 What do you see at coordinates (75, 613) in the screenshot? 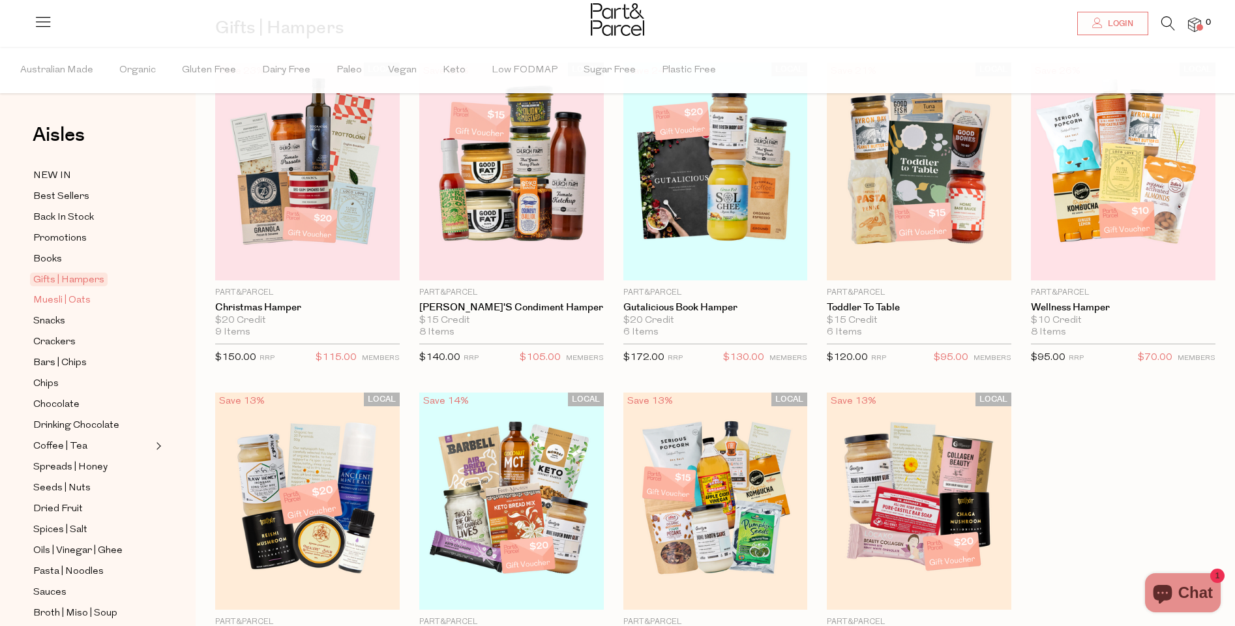
I see `span: Broth | Miso | Soup` at bounding box center [75, 613].